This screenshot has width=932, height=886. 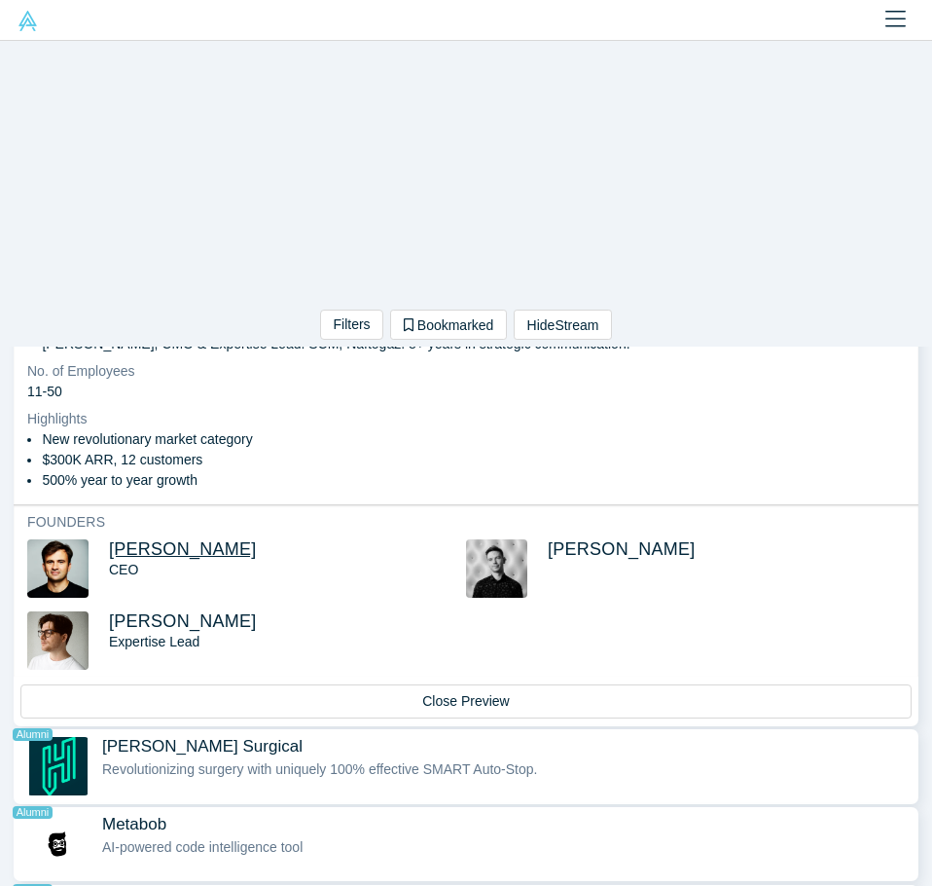 I want to click on img: Maksym Tereshchenko's Profile Image, so click(x=57, y=568).